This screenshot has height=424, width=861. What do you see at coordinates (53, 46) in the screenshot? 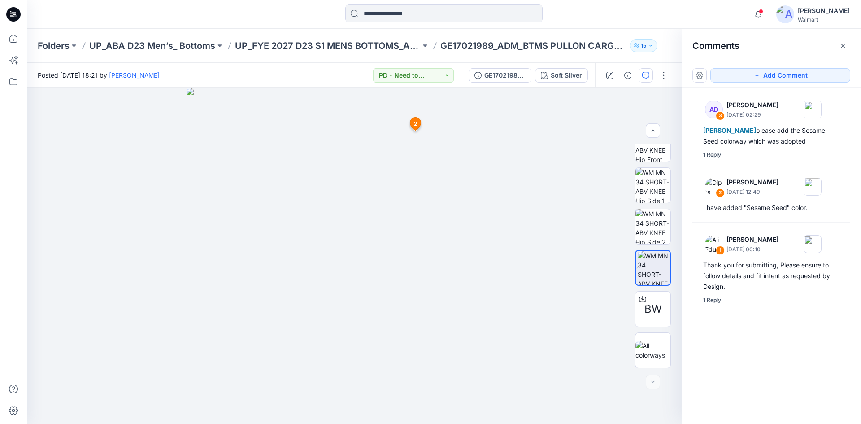
I see `a: Folders` at bounding box center [53, 46].